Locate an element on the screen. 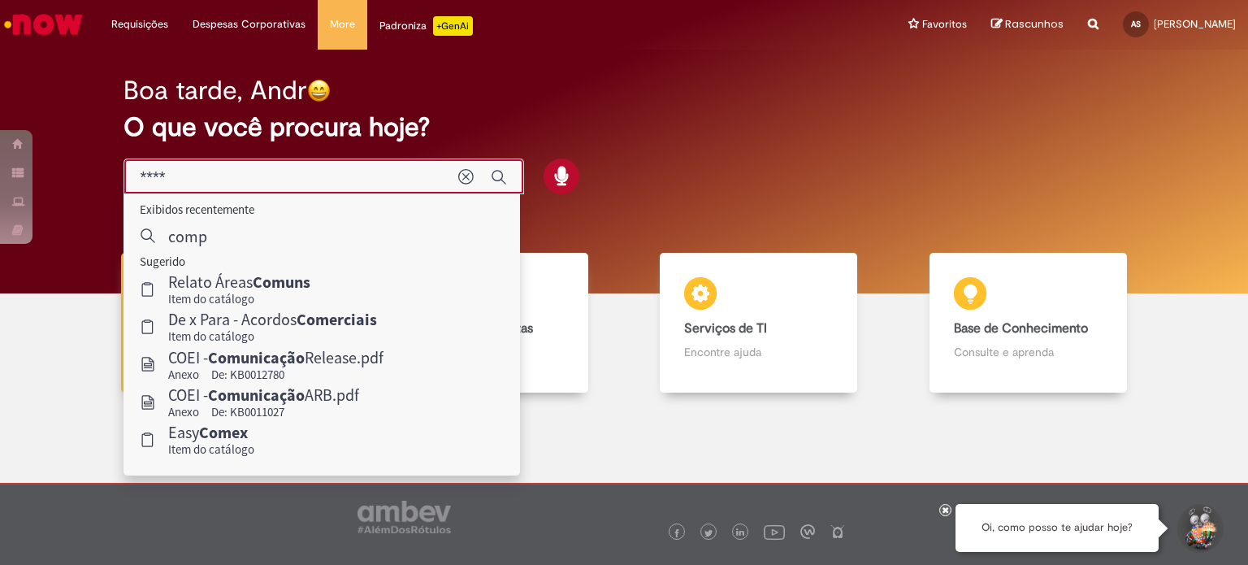 The image size is (1248, 565). img: logo_footer_linkedin.png is located at coordinates (740, 533).